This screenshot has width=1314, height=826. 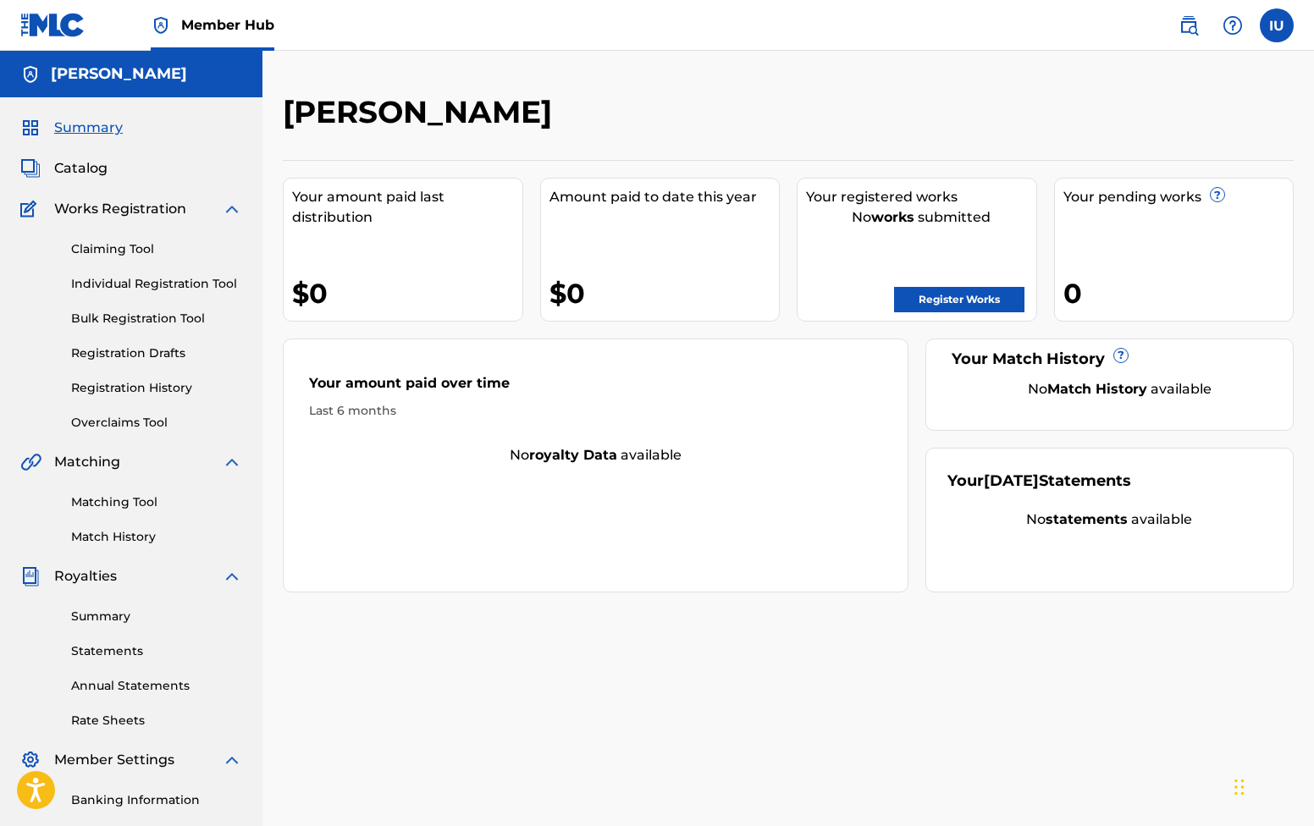 What do you see at coordinates (665, 197) in the screenshot?
I see `div: Amount paid to date this year` at bounding box center [665, 197].